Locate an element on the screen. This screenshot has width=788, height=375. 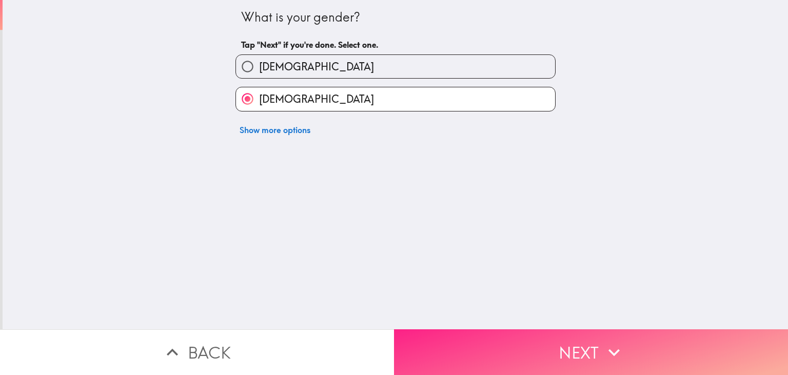
button: Show more options is located at coordinates (275, 130).